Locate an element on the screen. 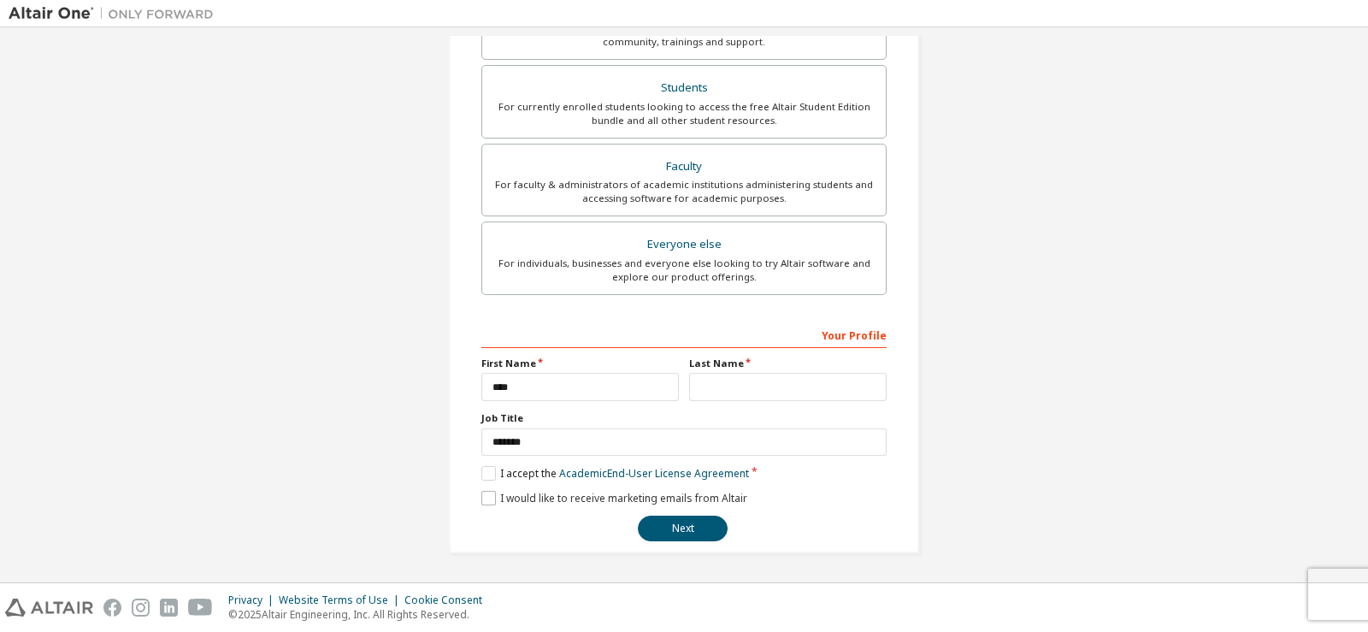 Image resolution: width=1368 pixels, height=632 pixels. label: Job Title is located at coordinates (684, 418).